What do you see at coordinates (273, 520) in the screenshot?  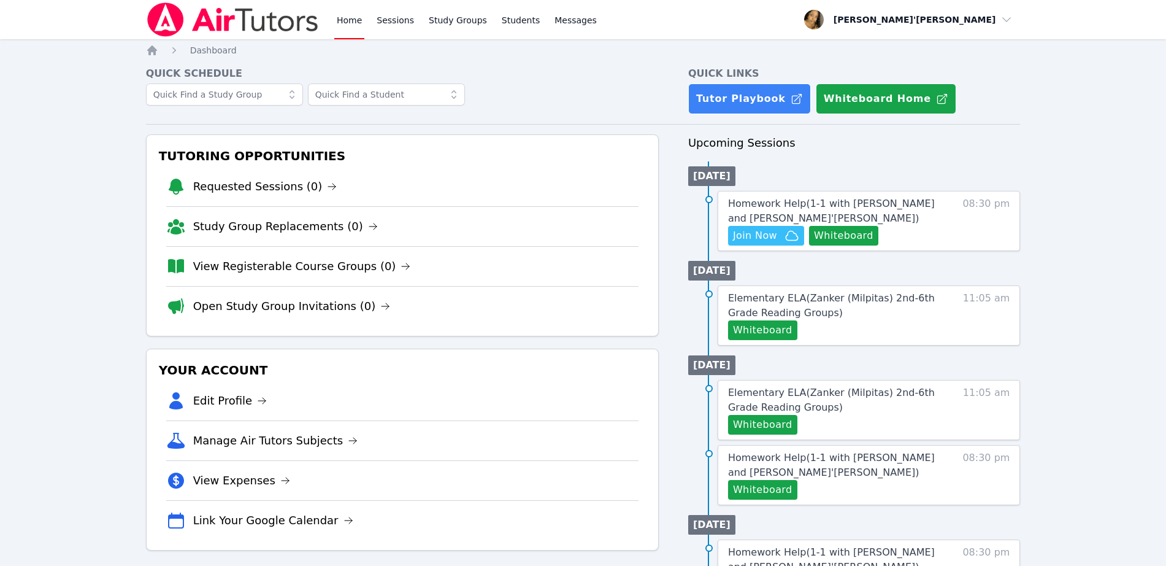 I see `a: Link Your Google Calendar` at bounding box center [273, 520].